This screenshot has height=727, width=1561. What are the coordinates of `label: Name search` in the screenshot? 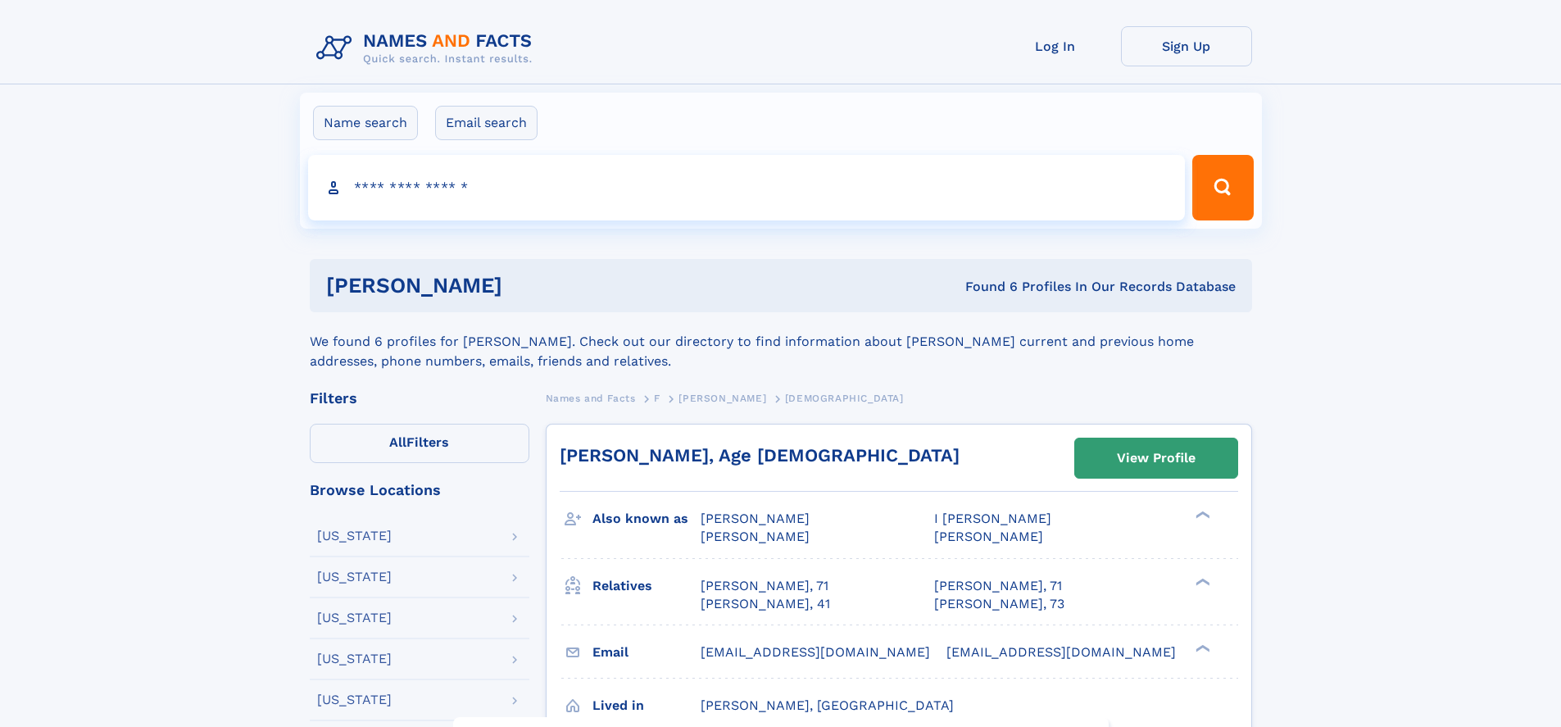 It's located at (365, 123).